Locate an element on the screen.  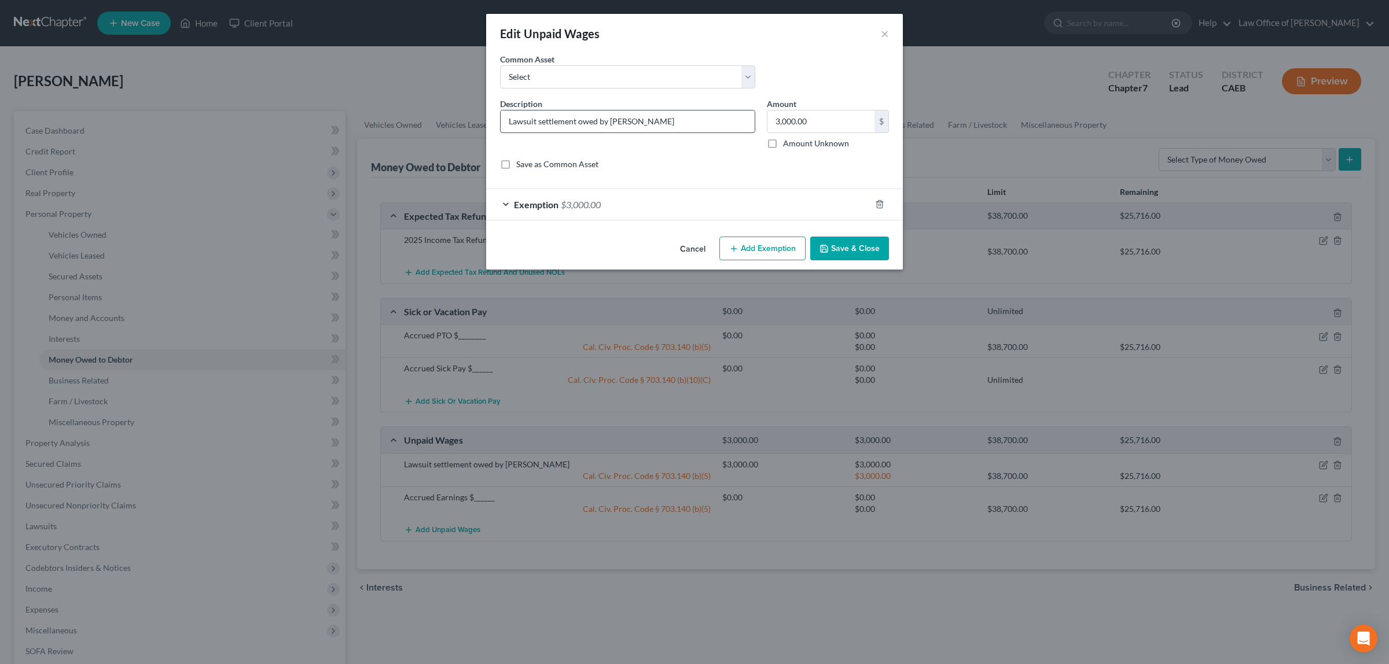
span: Description is located at coordinates (521, 104).